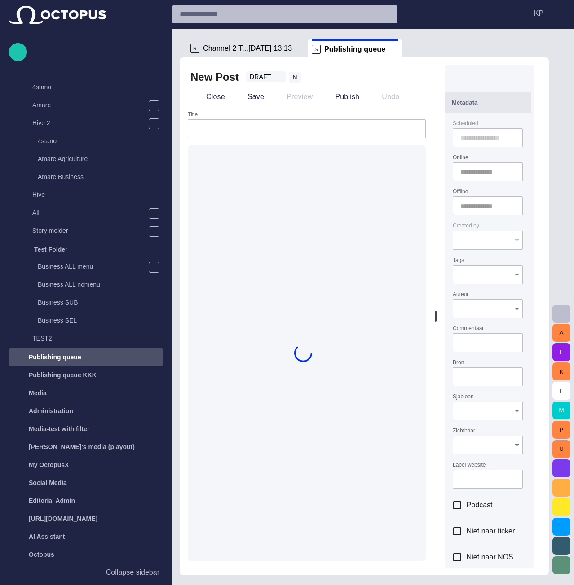  I want to click on p: Administration, so click(51, 411).